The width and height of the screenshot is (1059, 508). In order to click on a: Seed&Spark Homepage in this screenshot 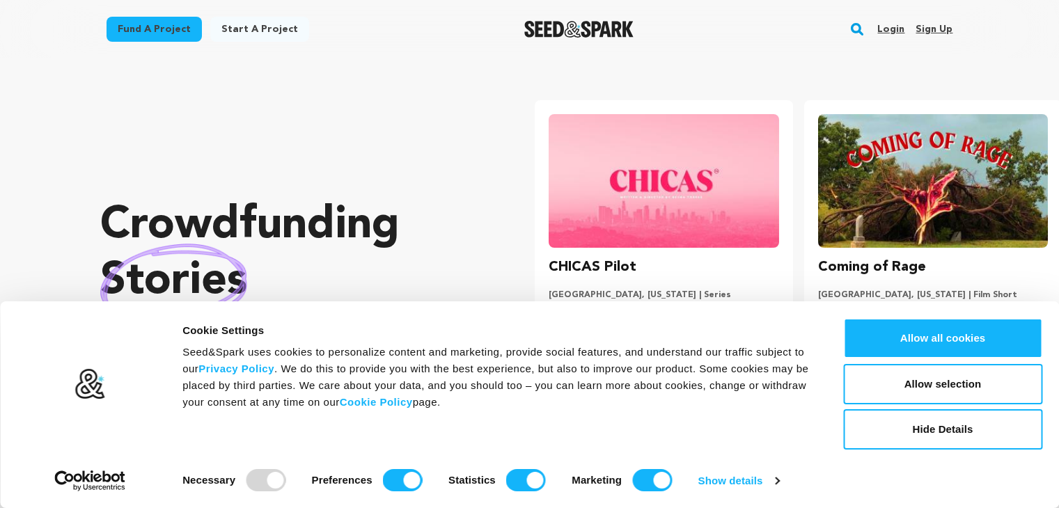, I will do `click(579, 29)`.